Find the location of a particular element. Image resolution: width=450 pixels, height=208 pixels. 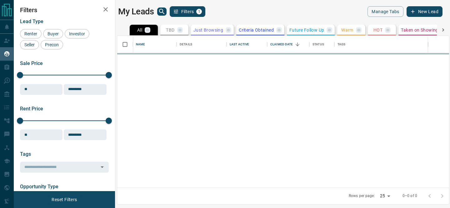

p: Warm is located at coordinates (347, 30).